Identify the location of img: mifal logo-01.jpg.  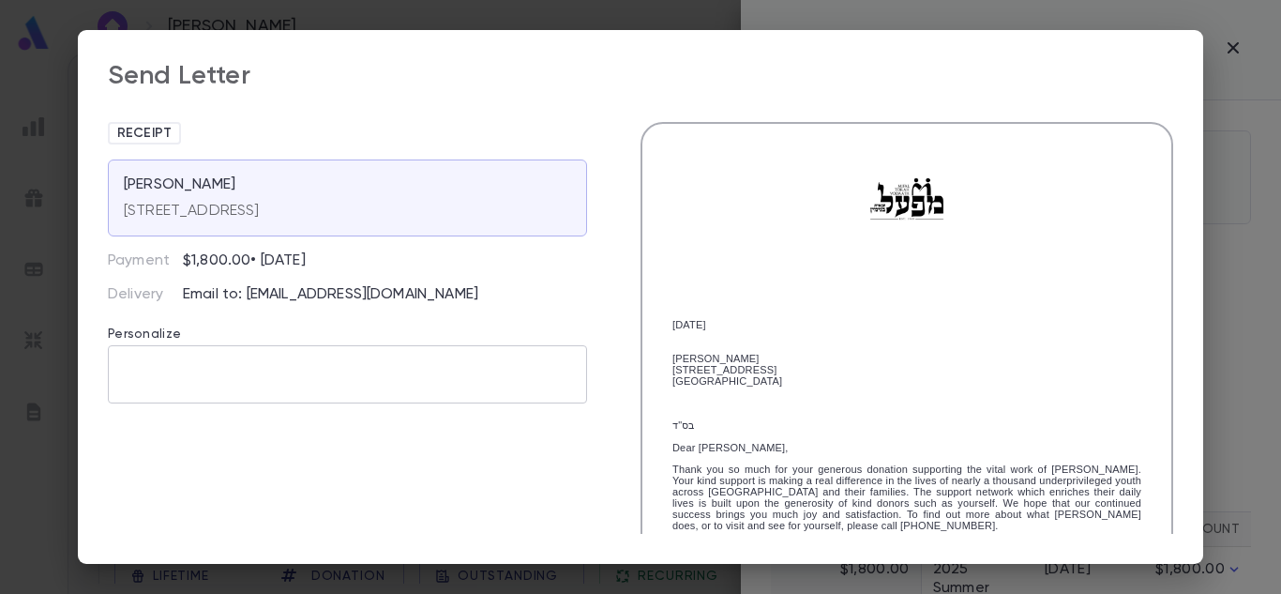
(907, 199).